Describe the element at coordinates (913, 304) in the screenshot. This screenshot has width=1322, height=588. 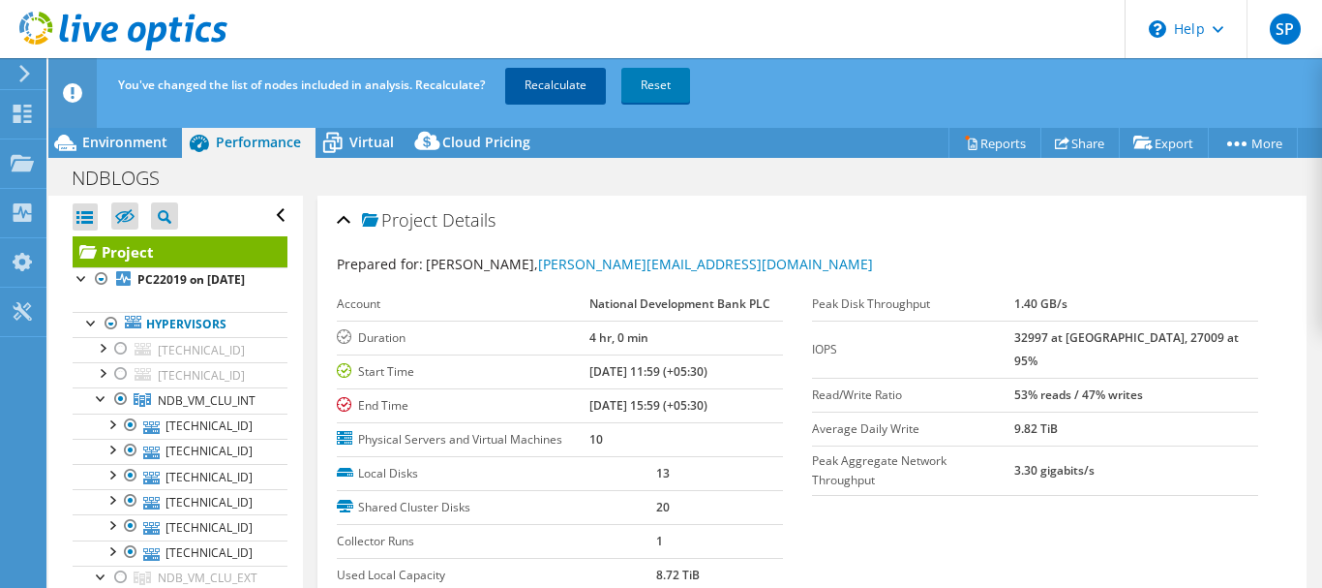
I see `label: Peak Disk Throughput` at that location.